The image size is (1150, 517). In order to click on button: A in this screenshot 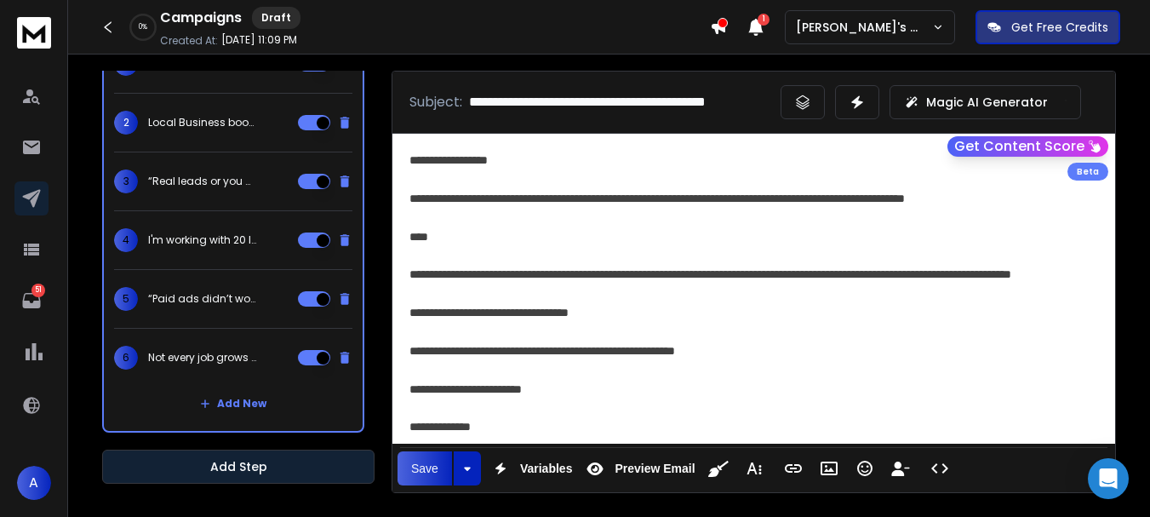, I will do `click(34, 483)`.